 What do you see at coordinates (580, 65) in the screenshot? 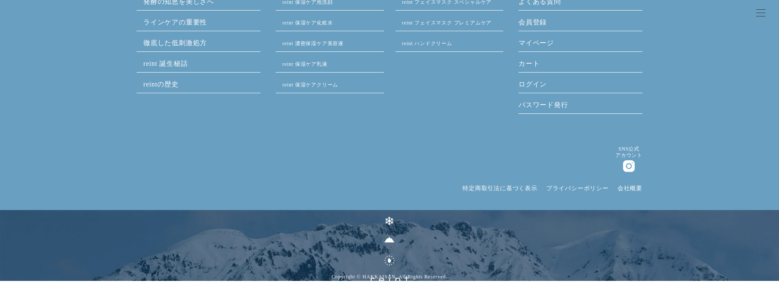
I see `a: カート` at bounding box center [580, 65].